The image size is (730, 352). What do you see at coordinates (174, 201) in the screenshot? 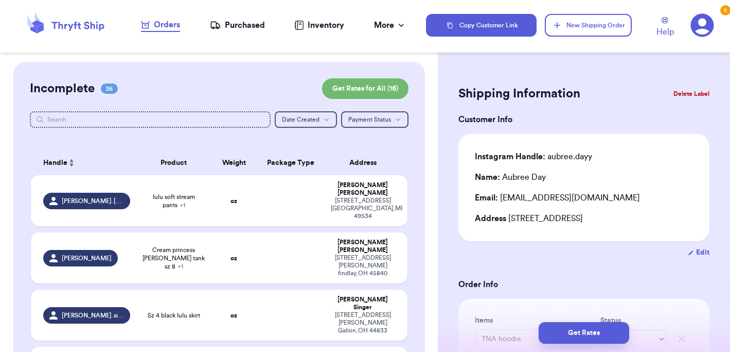
I see `span: lulu soft stream pants` at bounding box center [174, 201].